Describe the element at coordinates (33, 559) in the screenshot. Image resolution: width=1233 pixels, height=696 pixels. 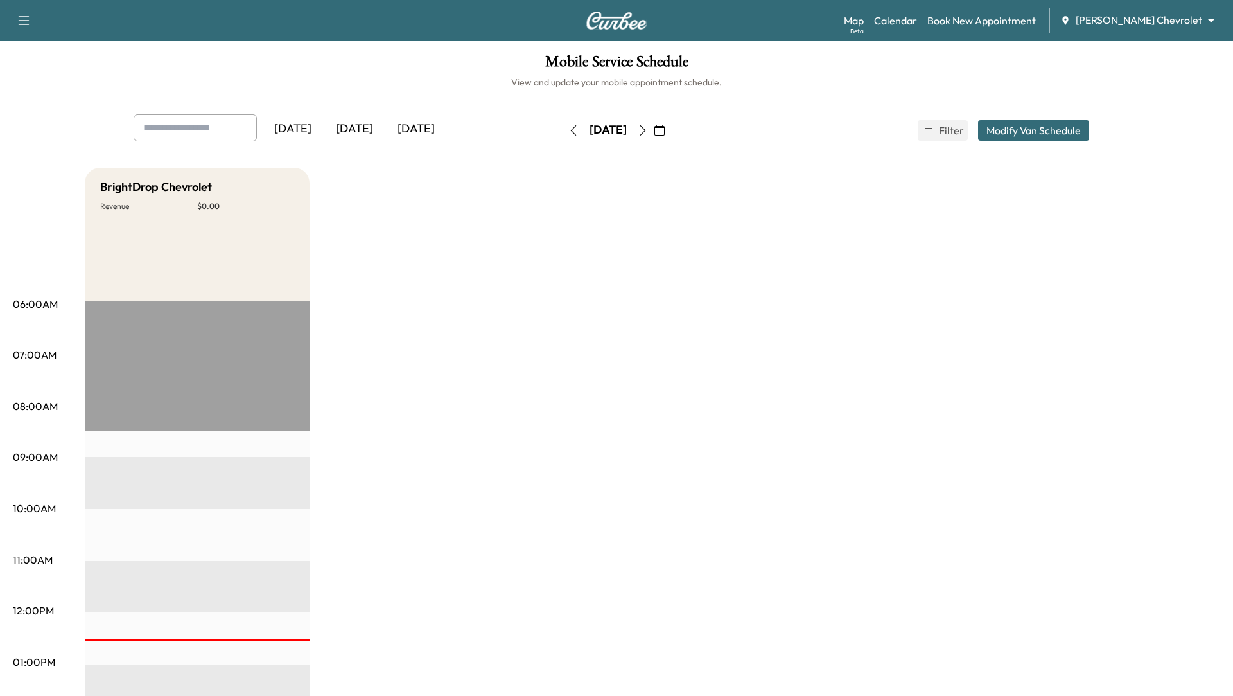
I see `p: 11:00AM` at that location.